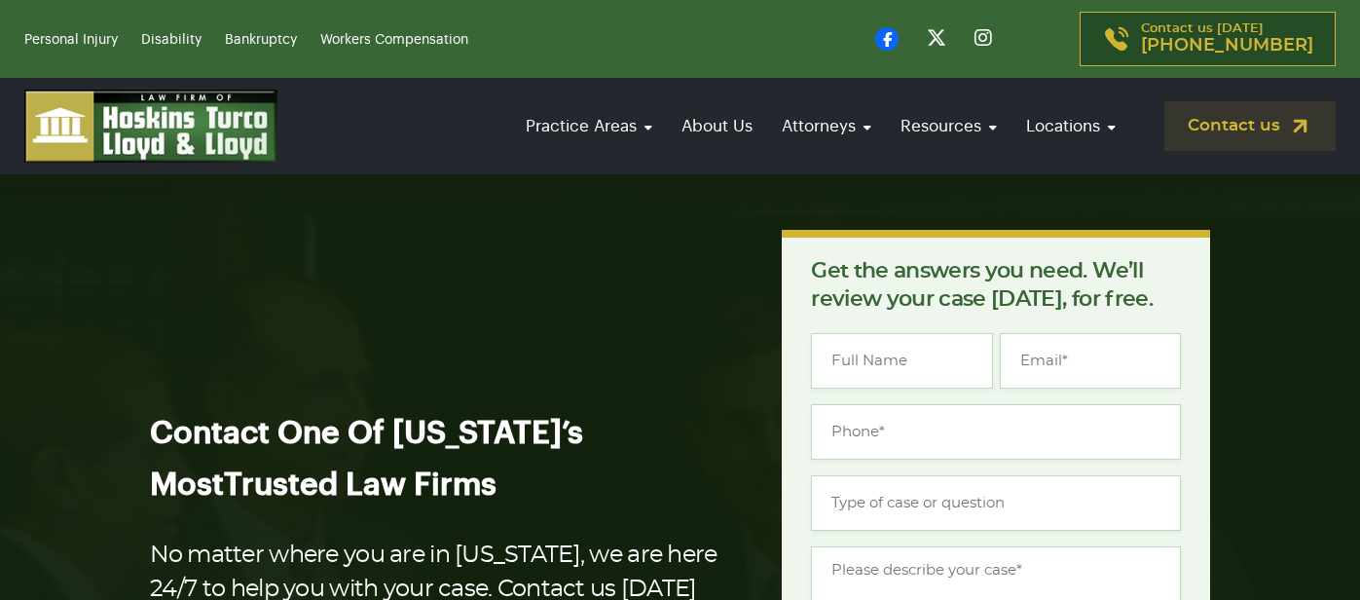  I want to click on img: logo, so click(151, 126).